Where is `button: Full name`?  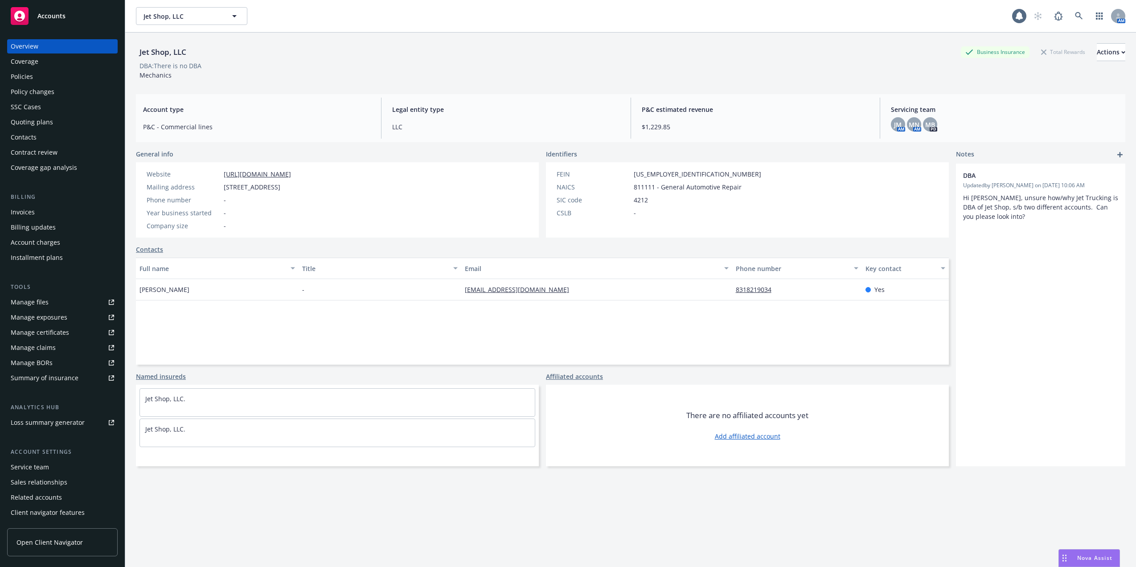
button: Full name is located at coordinates (217, 268).